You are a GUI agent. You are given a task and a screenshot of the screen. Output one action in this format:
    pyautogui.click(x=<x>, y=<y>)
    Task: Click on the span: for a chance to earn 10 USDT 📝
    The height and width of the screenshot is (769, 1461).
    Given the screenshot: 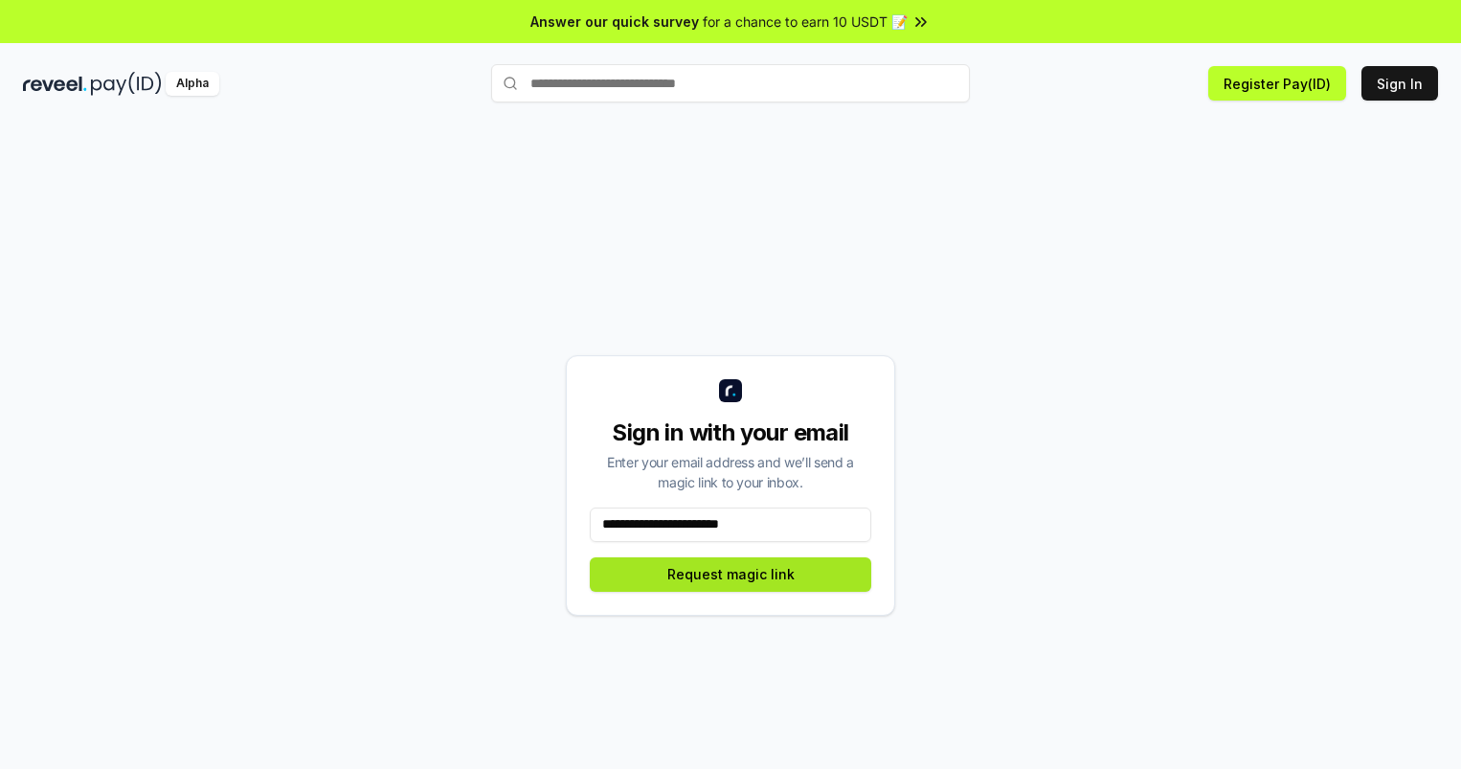 What is the action you would take?
    pyautogui.click(x=805, y=21)
    